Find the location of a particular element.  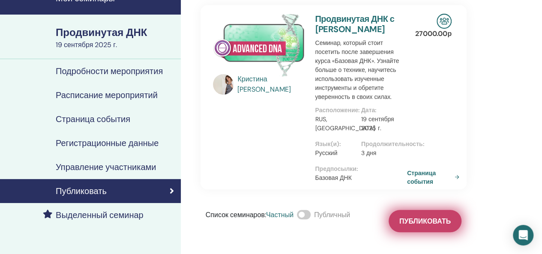

font: Кристина is located at coordinates (252, 79).